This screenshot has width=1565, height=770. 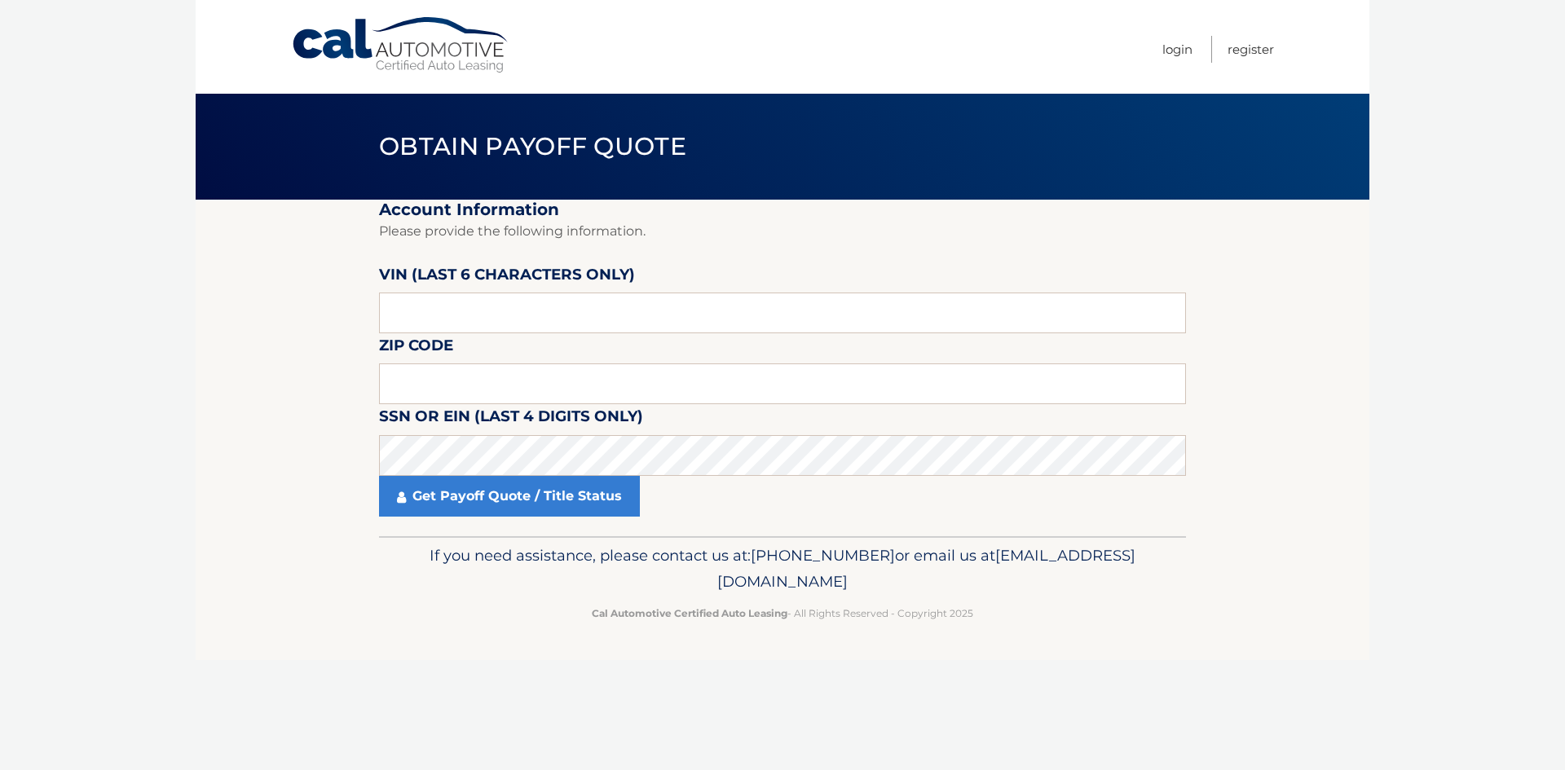 I want to click on a: Register, so click(x=1251, y=49).